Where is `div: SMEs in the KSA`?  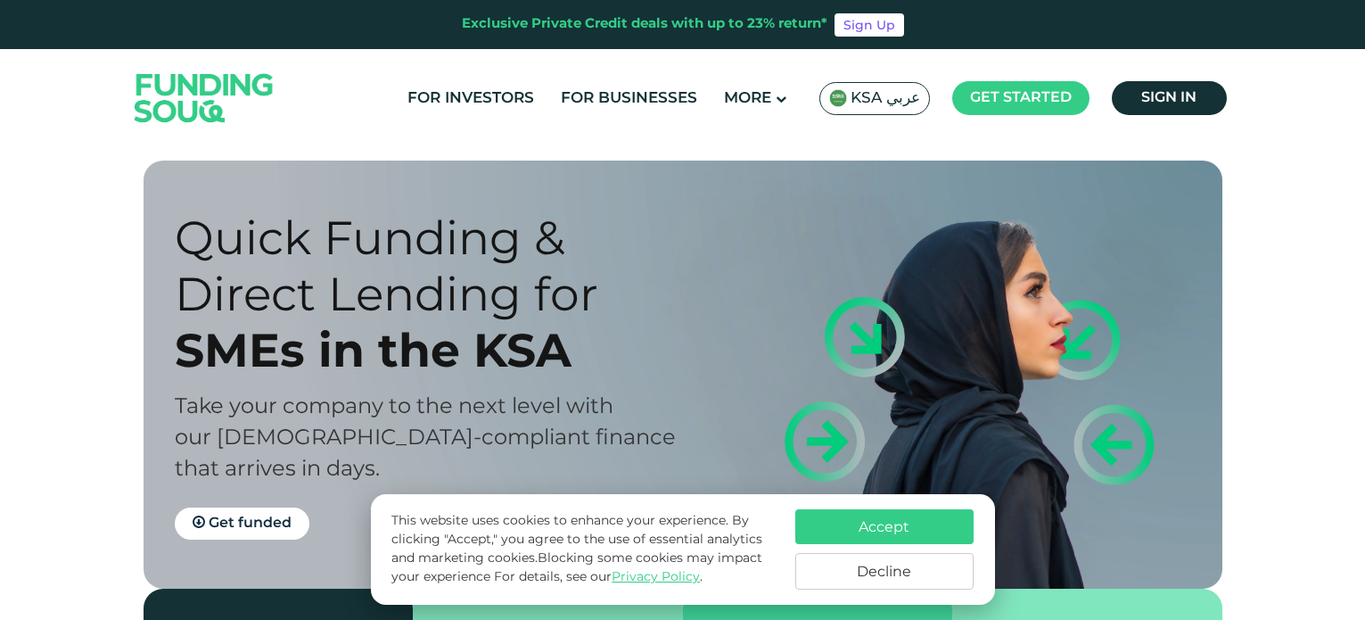 div: SMEs in the KSA is located at coordinates (444, 350).